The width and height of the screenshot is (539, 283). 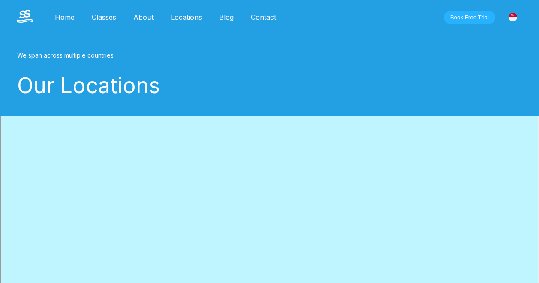 I want to click on button: Book Free Trial, so click(x=470, y=17).